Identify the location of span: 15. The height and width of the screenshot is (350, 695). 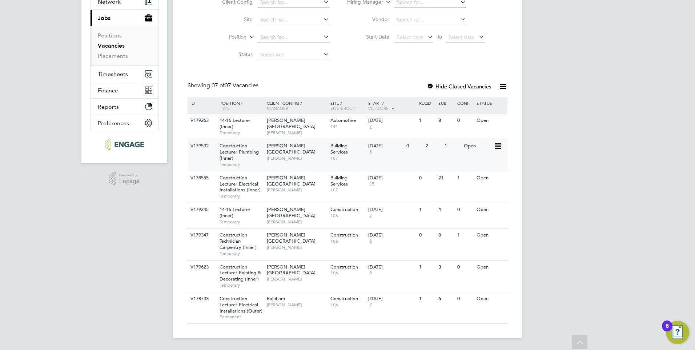
(372, 184).